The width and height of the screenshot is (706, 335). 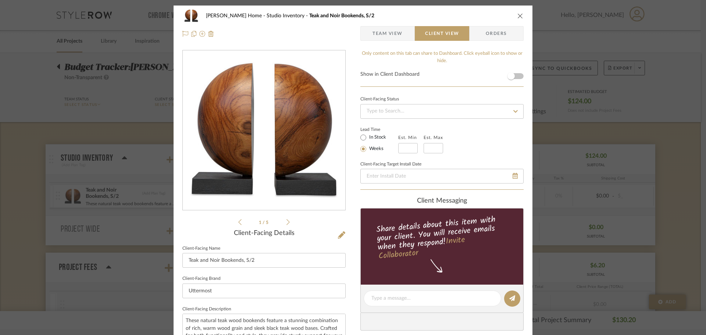 What do you see at coordinates (442, 111) in the screenshot?
I see `input: Type to Search…` at bounding box center [442, 111].